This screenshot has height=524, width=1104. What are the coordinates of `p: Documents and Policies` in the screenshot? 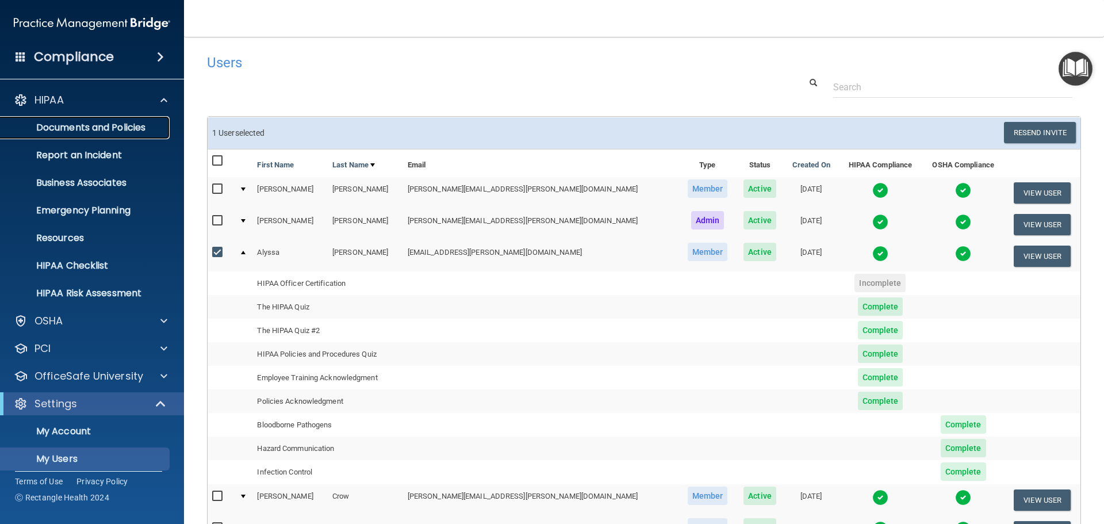 It's located at (86, 128).